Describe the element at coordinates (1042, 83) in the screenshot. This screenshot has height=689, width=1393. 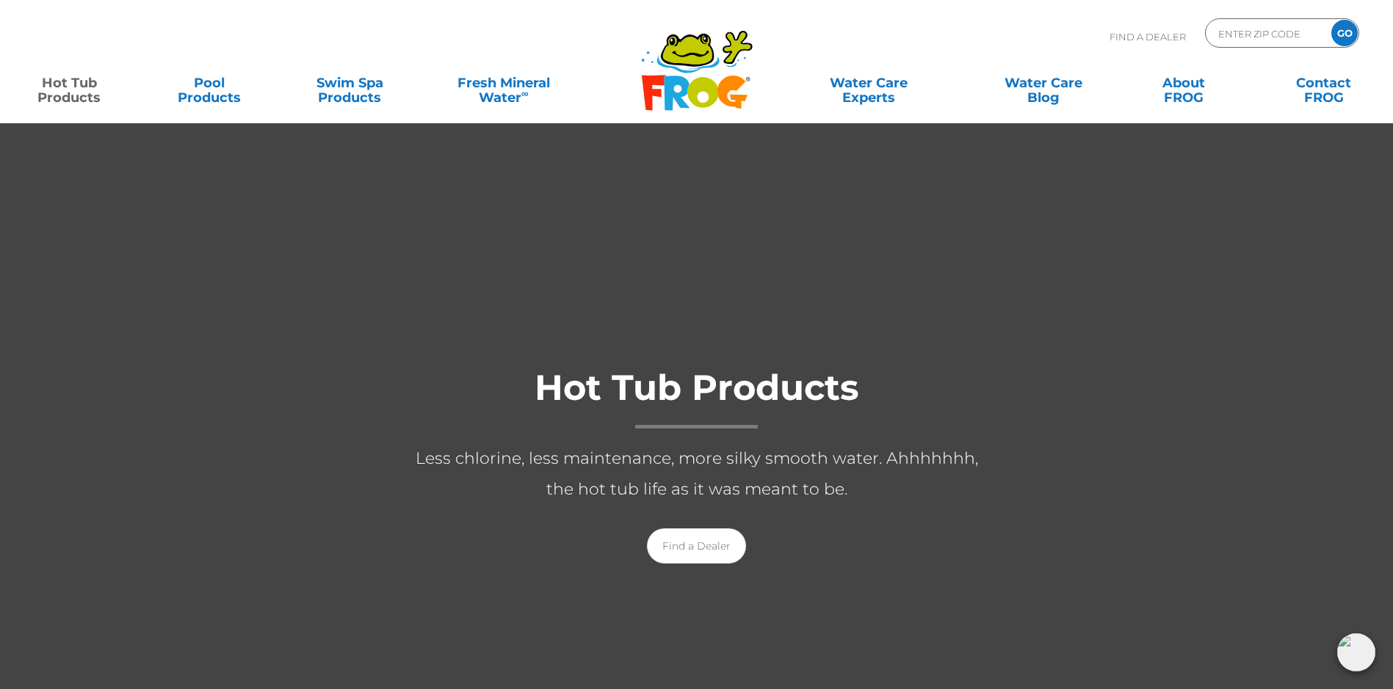
I see `a: Water CareBlog` at that location.